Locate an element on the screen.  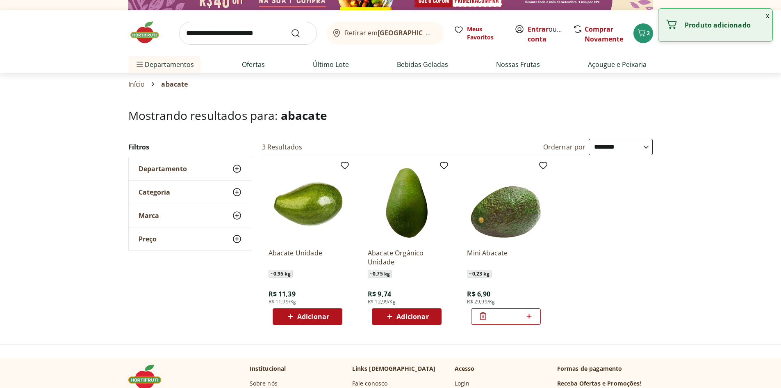
span: Retirar em is located at coordinates (390, 33).